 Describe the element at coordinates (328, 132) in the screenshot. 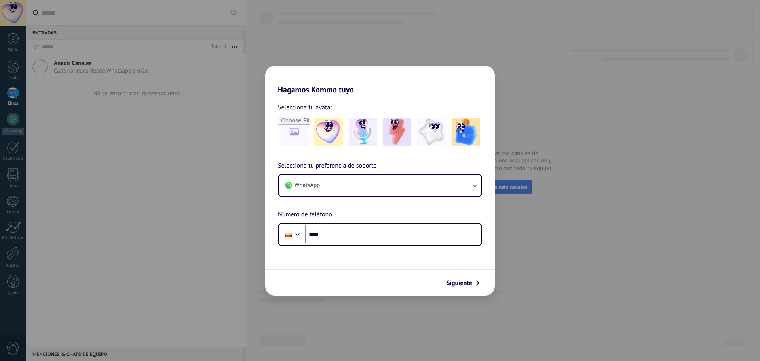

I see `img: -1.jpeg` at that location.